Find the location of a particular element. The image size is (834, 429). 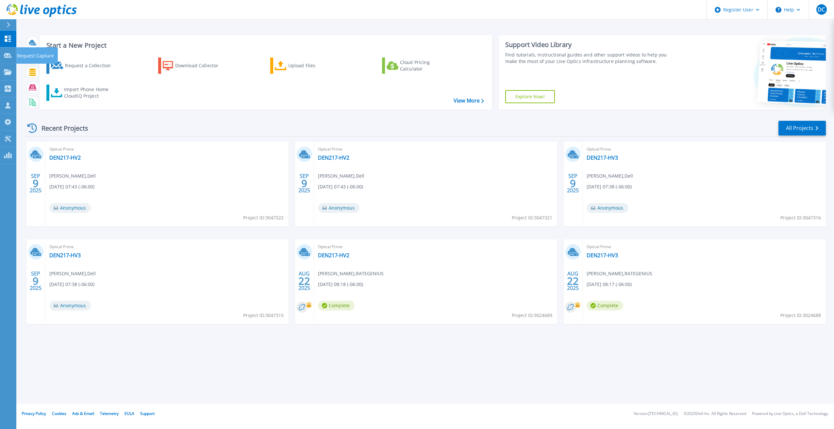

div: Recent Projects is located at coordinates (61, 128).